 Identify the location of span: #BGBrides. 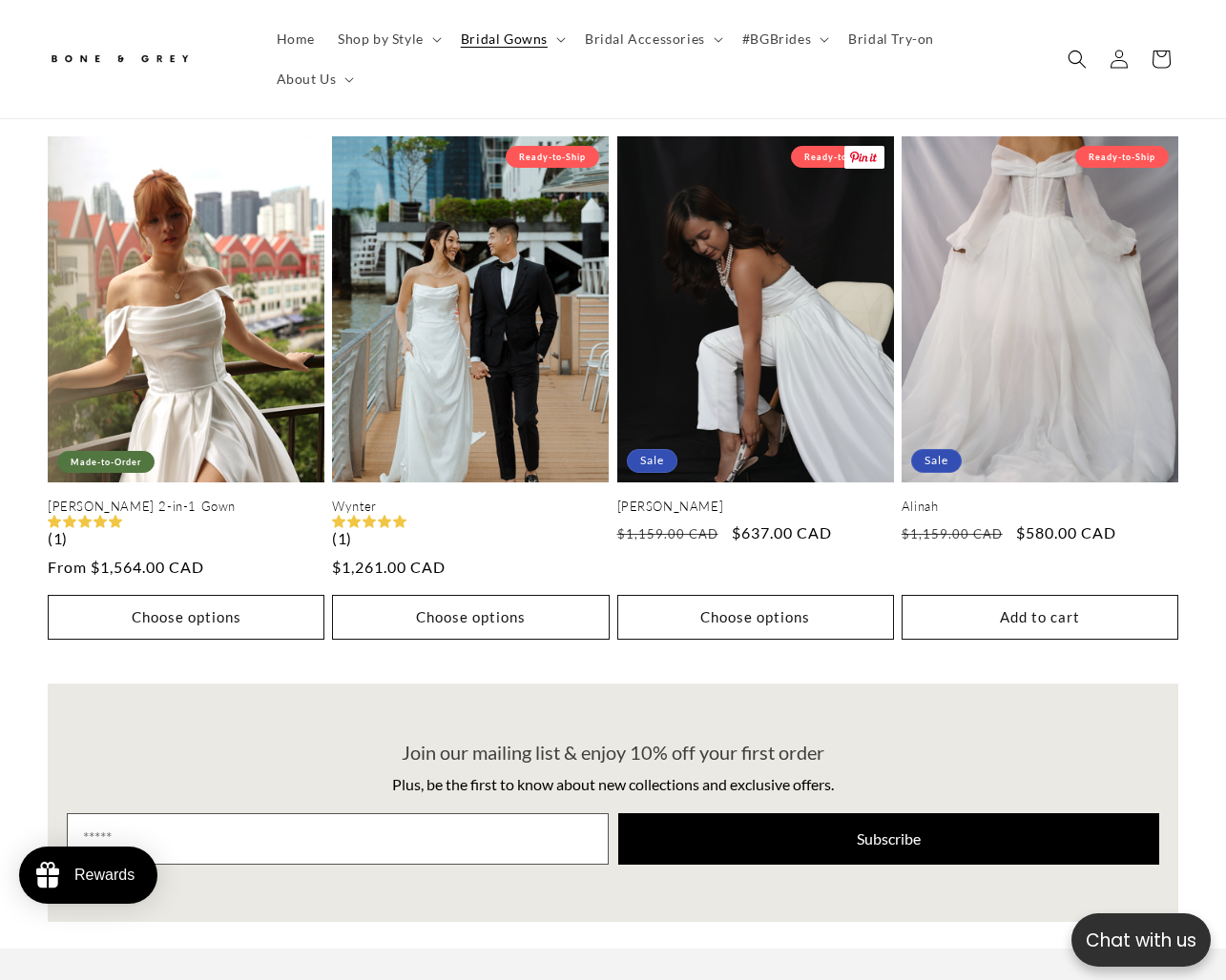
(776, 39).